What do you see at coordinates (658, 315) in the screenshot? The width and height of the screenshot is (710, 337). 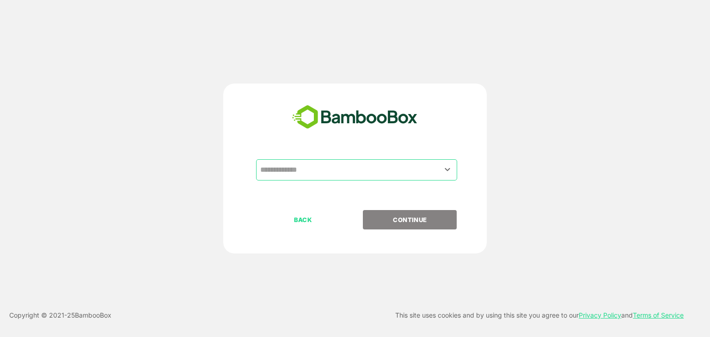 I see `a: Terms of Service` at bounding box center [658, 315].